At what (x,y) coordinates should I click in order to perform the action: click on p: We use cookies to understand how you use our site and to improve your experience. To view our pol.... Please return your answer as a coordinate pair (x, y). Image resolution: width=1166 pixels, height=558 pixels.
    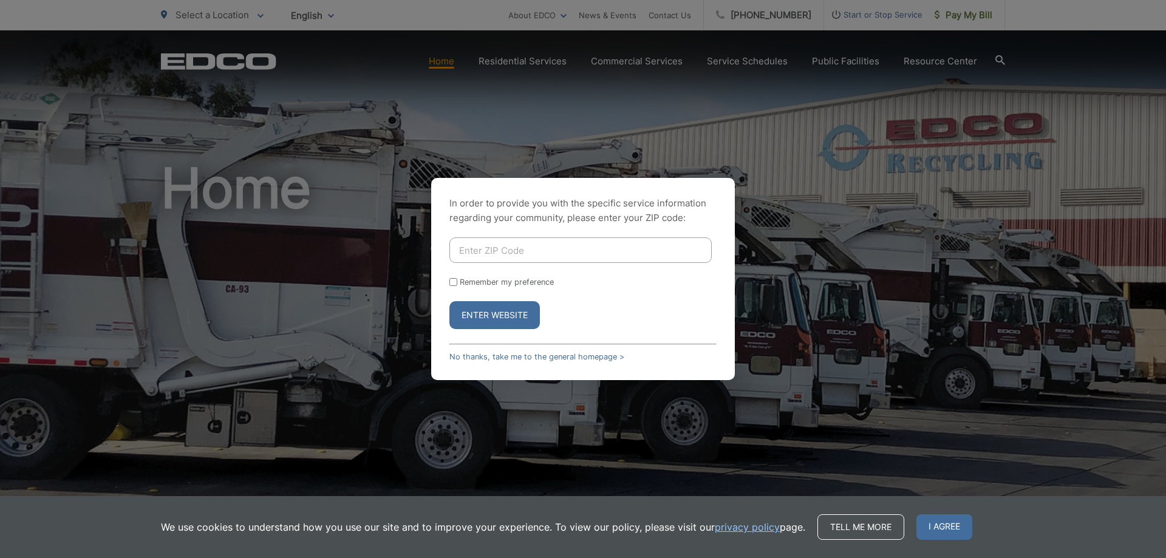
    Looking at the image, I should click on (483, 527).